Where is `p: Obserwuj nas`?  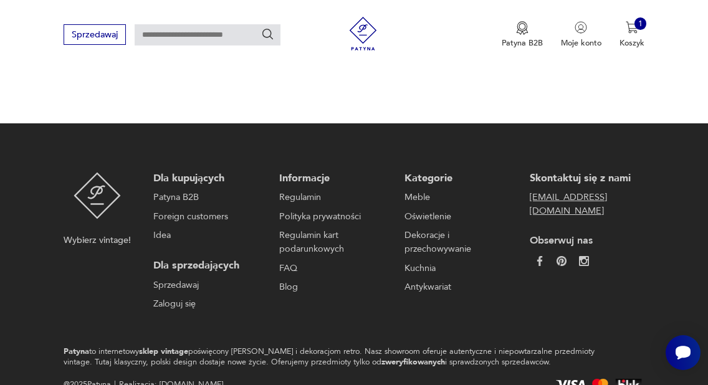
p: Obserwuj nas is located at coordinates (584, 241).